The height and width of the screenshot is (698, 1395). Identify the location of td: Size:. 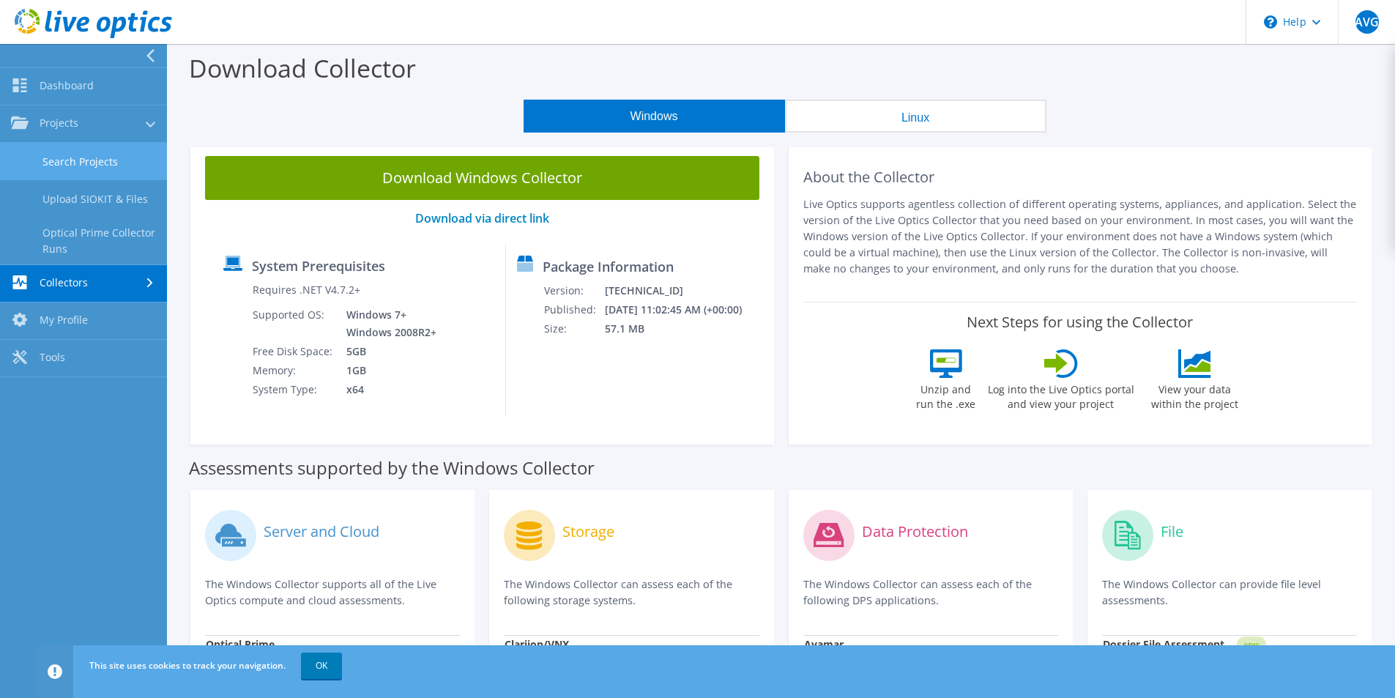
(573, 329).